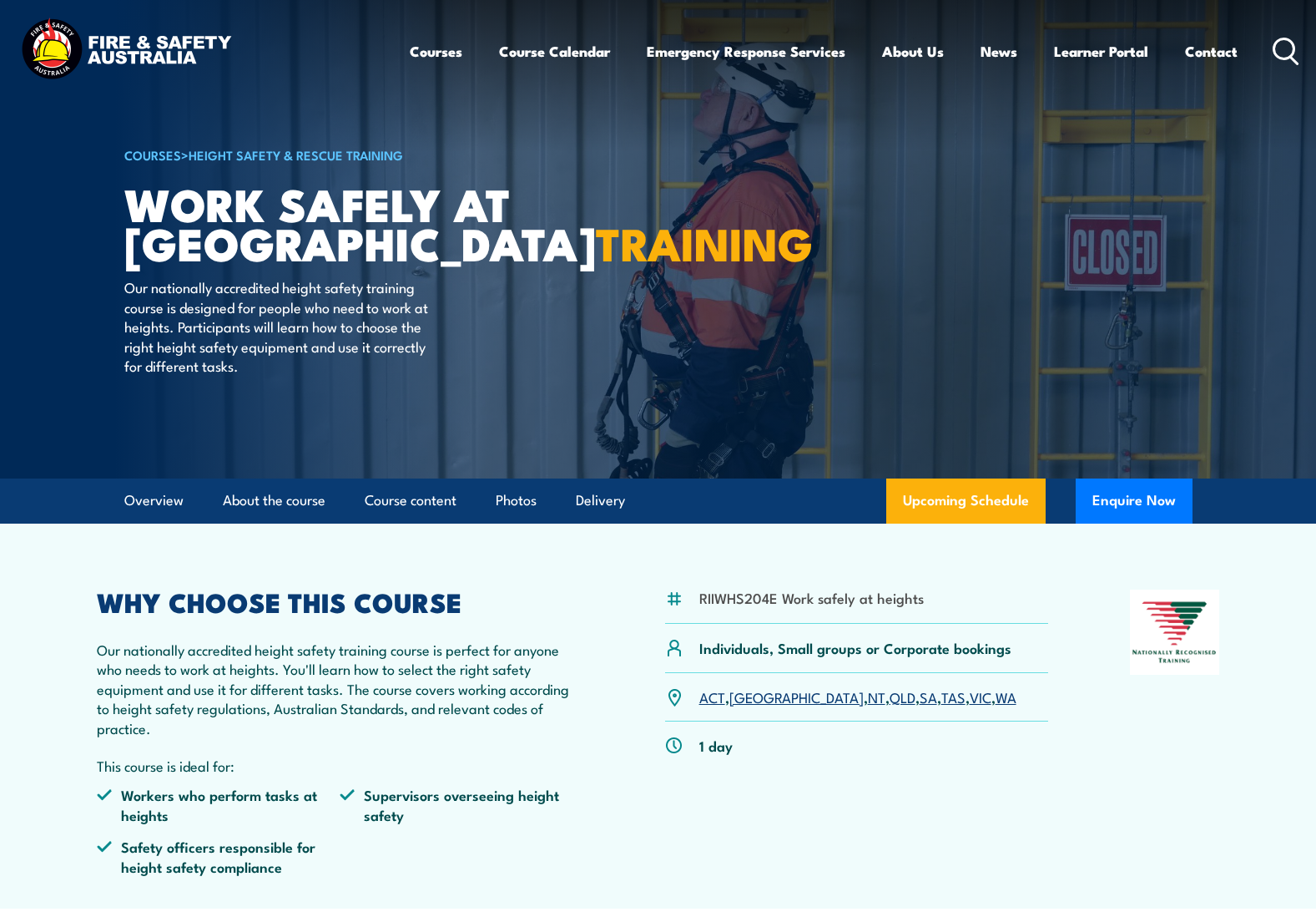 Image resolution: width=1316 pixels, height=912 pixels. I want to click on a: NT, so click(876, 697).